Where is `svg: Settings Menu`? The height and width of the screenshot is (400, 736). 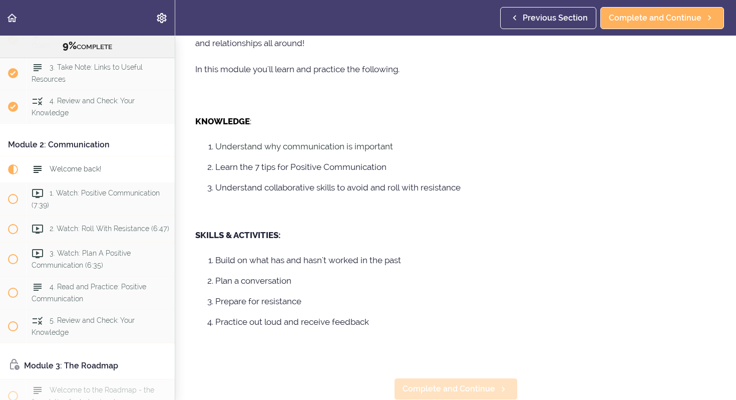 svg: Settings Menu is located at coordinates (162, 18).